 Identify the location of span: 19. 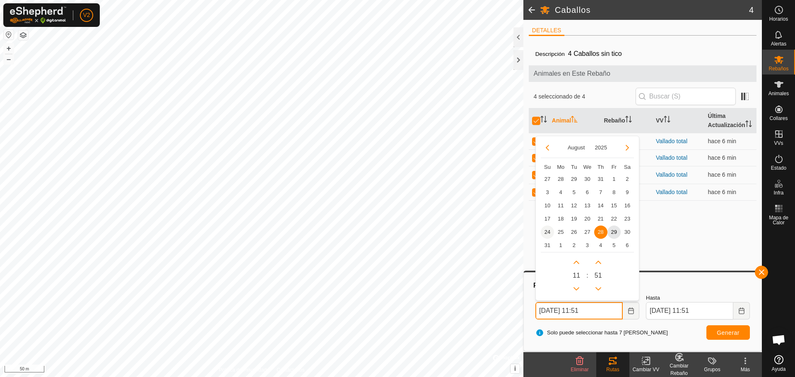
(574, 219).